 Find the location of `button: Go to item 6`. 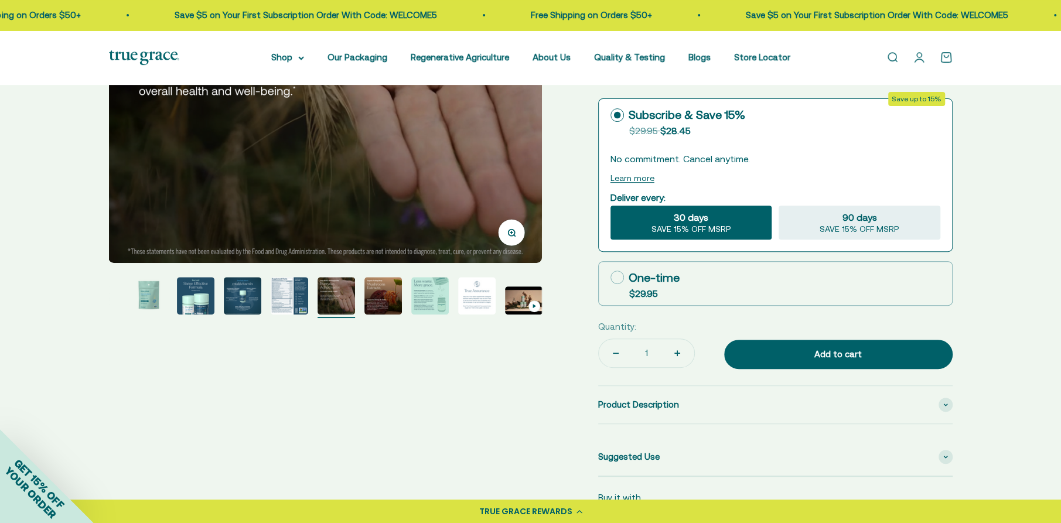

button: Go to item 6 is located at coordinates (336, 298).